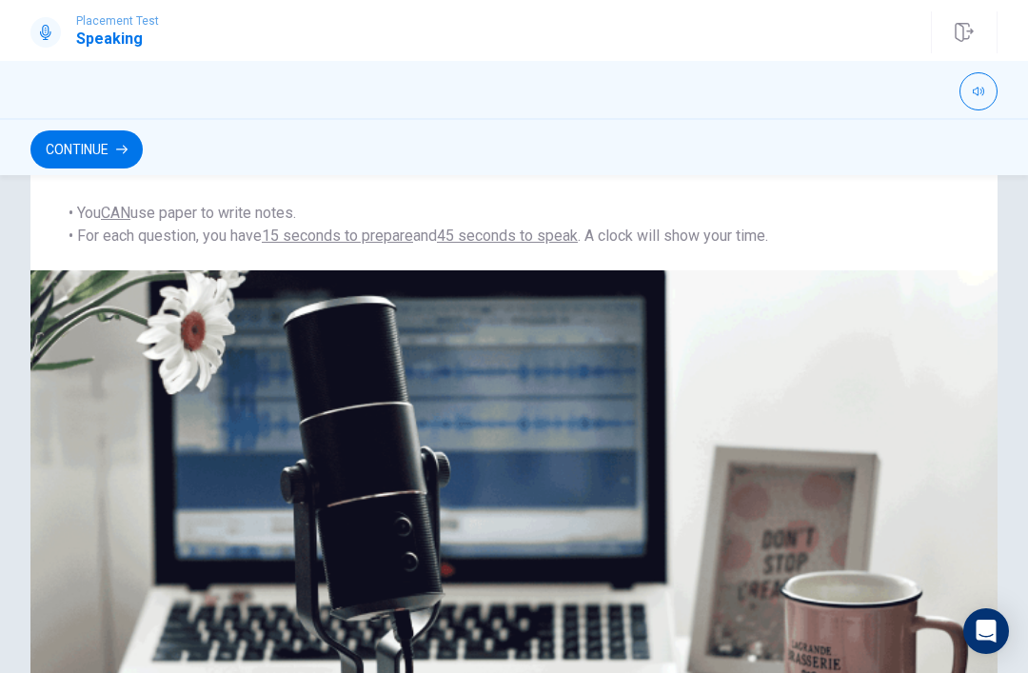 The image size is (1028, 673). What do you see at coordinates (987, 631) in the screenshot?
I see `div: Open Intercom Messenger` at bounding box center [987, 631].